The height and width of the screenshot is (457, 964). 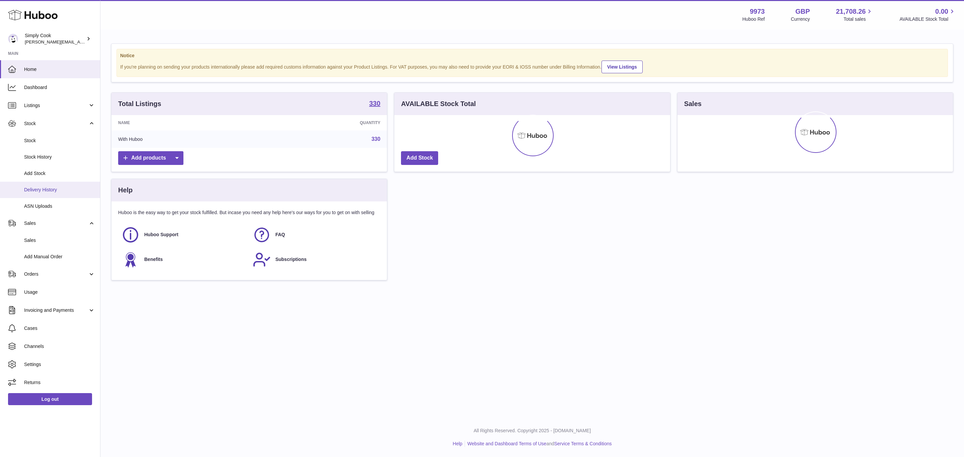 What do you see at coordinates (60, 69) in the screenshot?
I see `span: Home` at bounding box center [60, 69].